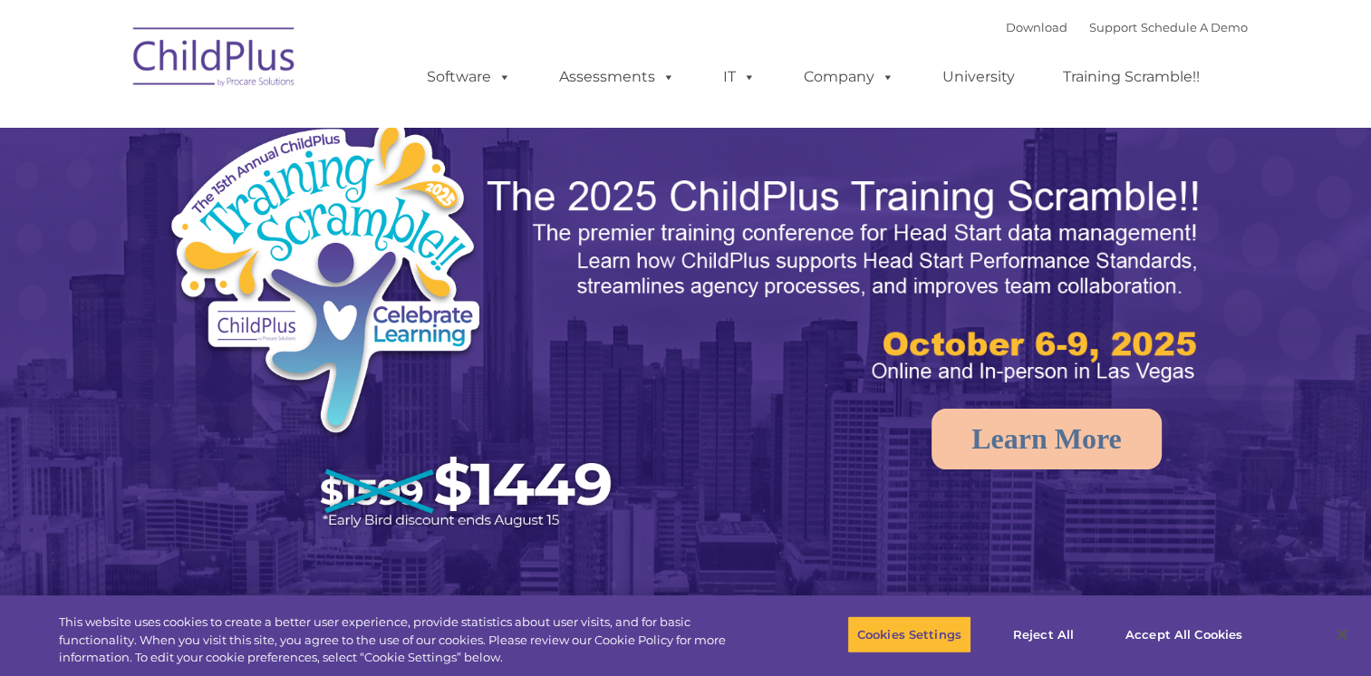 The image size is (1371, 676). What do you see at coordinates (1043, 634) in the screenshot?
I see `button: Reject All` at bounding box center [1043, 634].